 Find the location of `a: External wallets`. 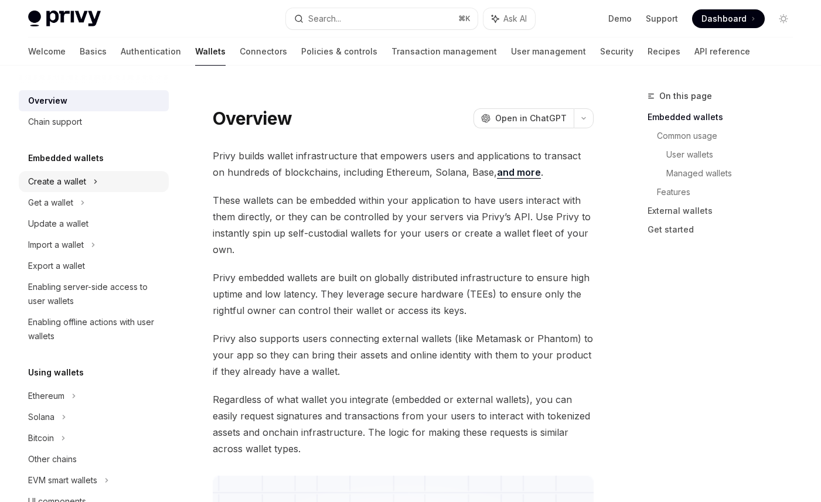

a: External wallets is located at coordinates (725, 211).